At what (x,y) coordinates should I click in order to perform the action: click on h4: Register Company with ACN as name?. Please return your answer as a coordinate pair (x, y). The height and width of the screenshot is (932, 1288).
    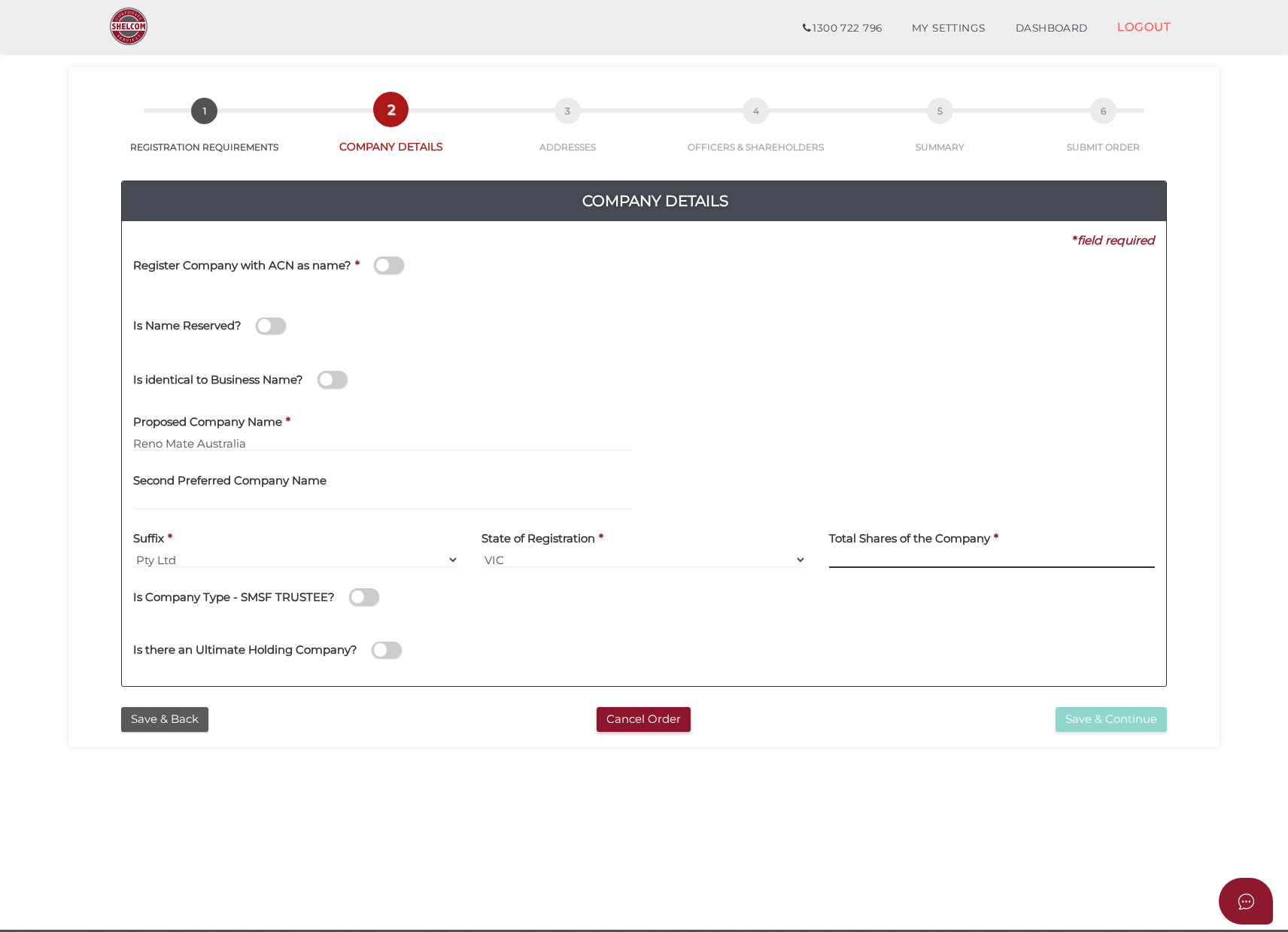
    Looking at the image, I should click on (242, 266).